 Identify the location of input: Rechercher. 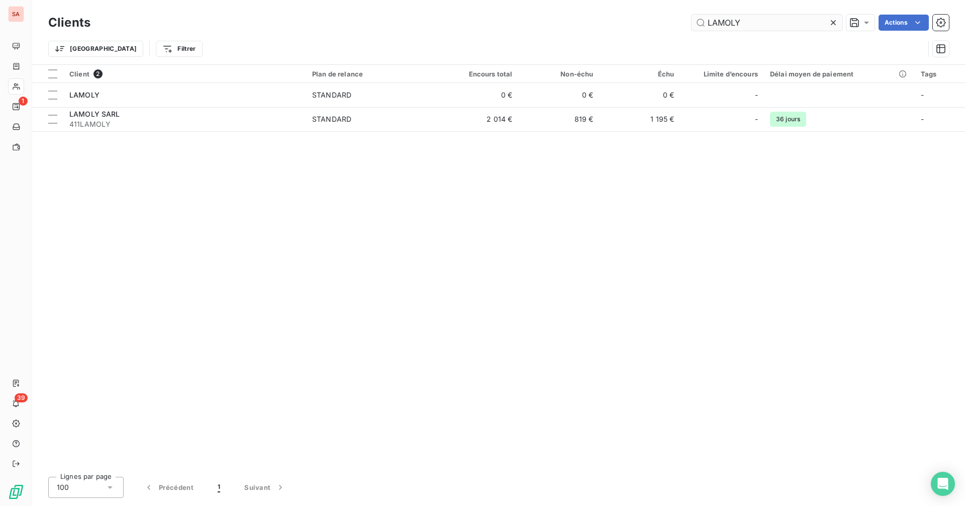
(767, 23).